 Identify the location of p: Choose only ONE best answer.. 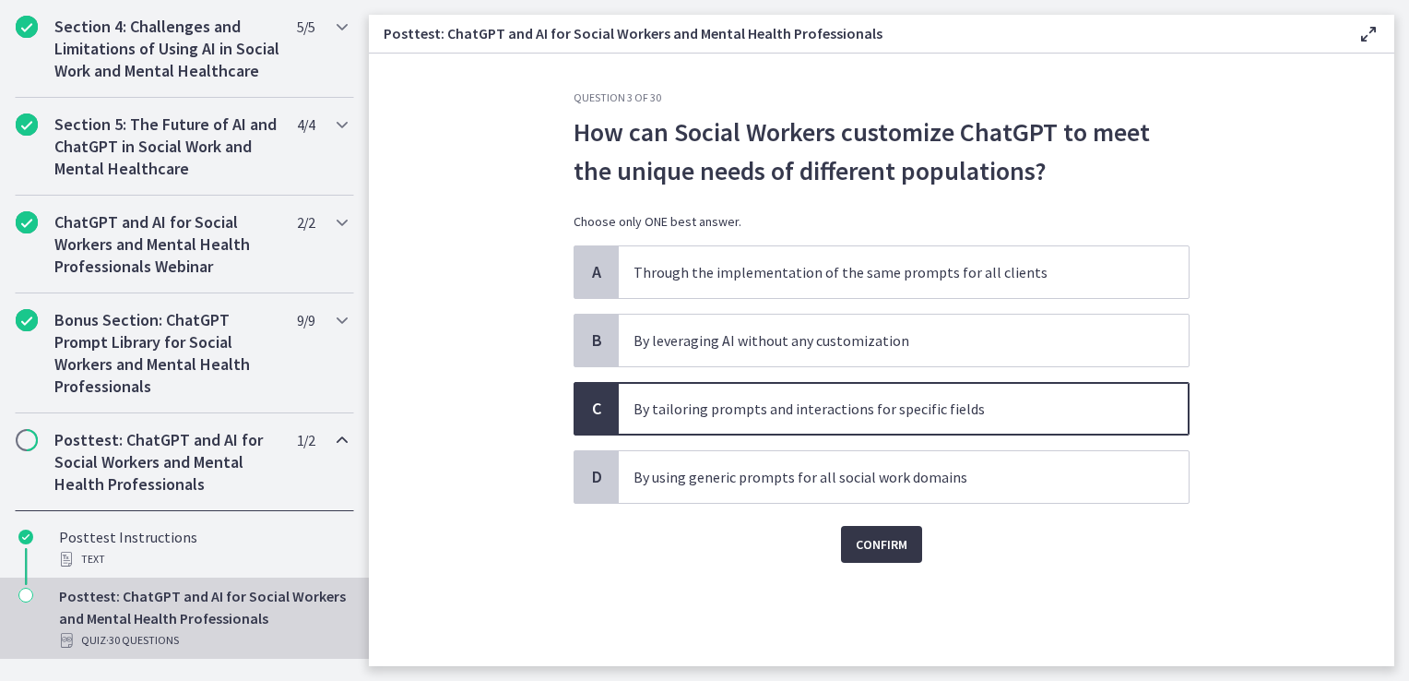
(882, 221).